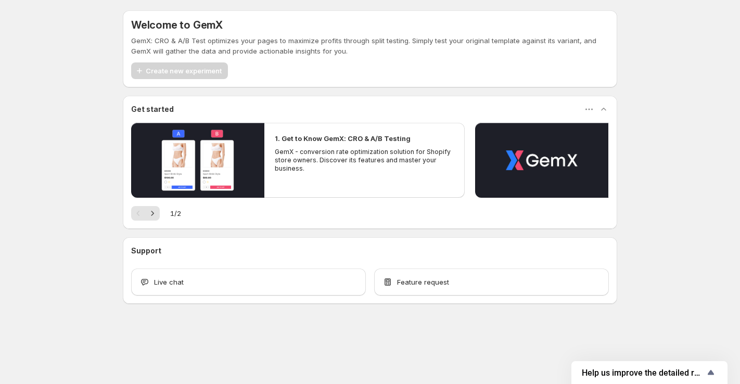  I want to click on span: 1 / 2, so click(175, 213).